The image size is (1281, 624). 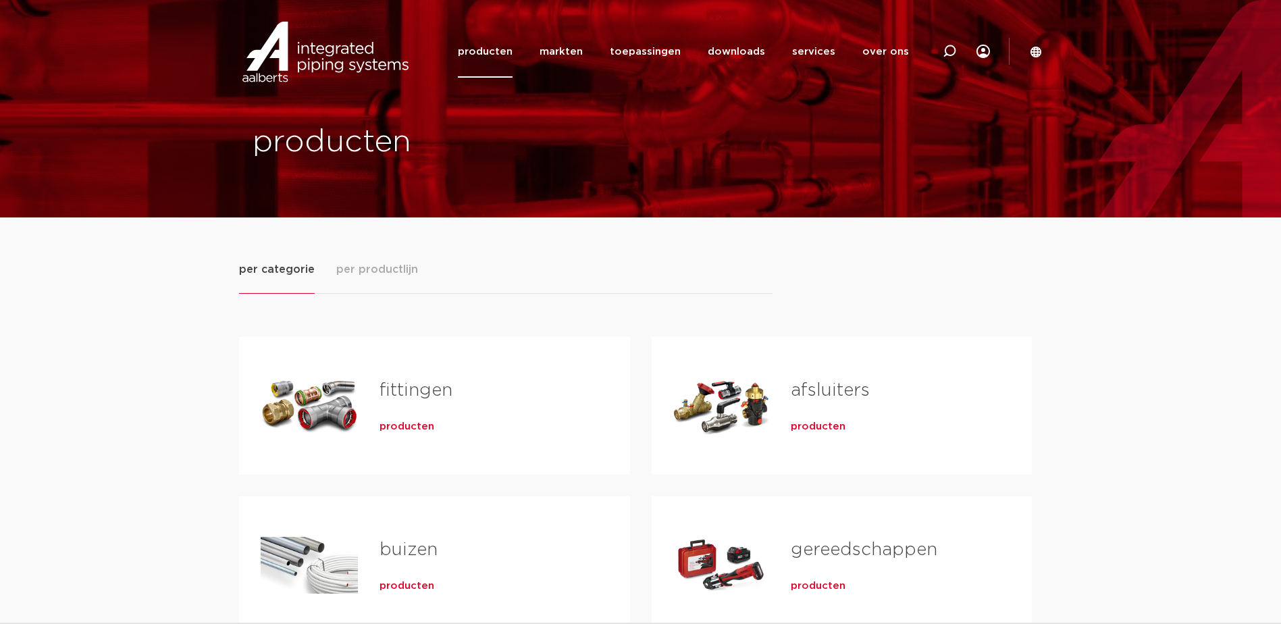 What do you see at coordinates (645, 51) in the screenshot?
I see `a: toepassingen` at bounding box center [645, 51].